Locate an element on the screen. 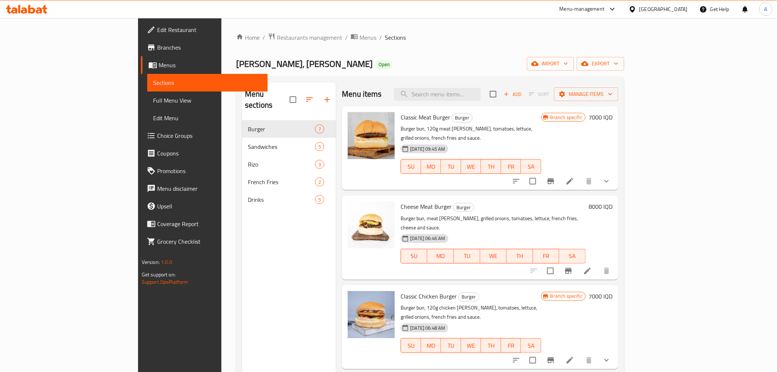  span: 1.0.0 is located at coordinates (166, 262).